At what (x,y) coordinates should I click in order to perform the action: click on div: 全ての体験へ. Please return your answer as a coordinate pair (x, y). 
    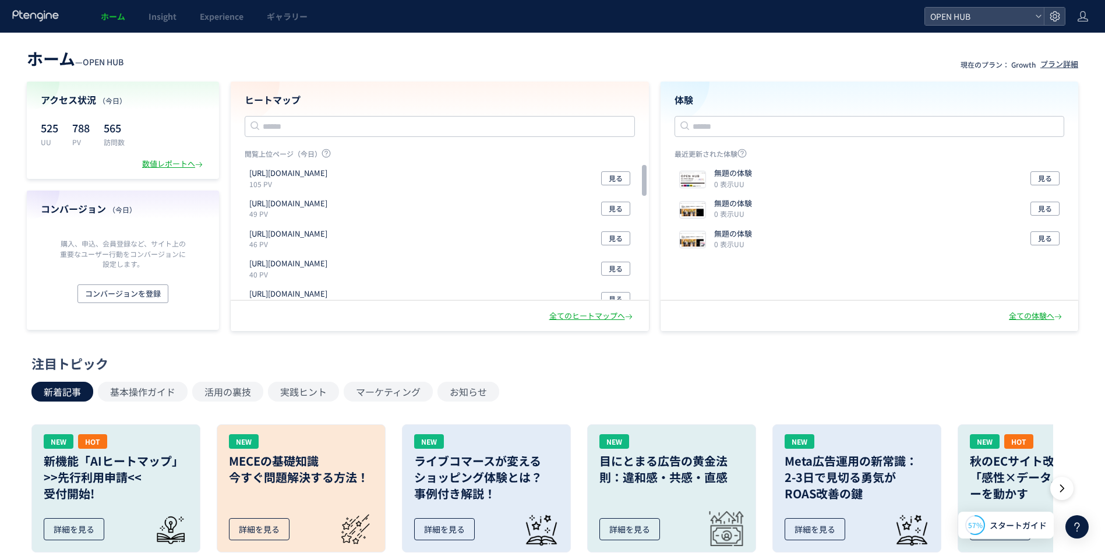
    Looking at the image, I should click on (1037, 316).